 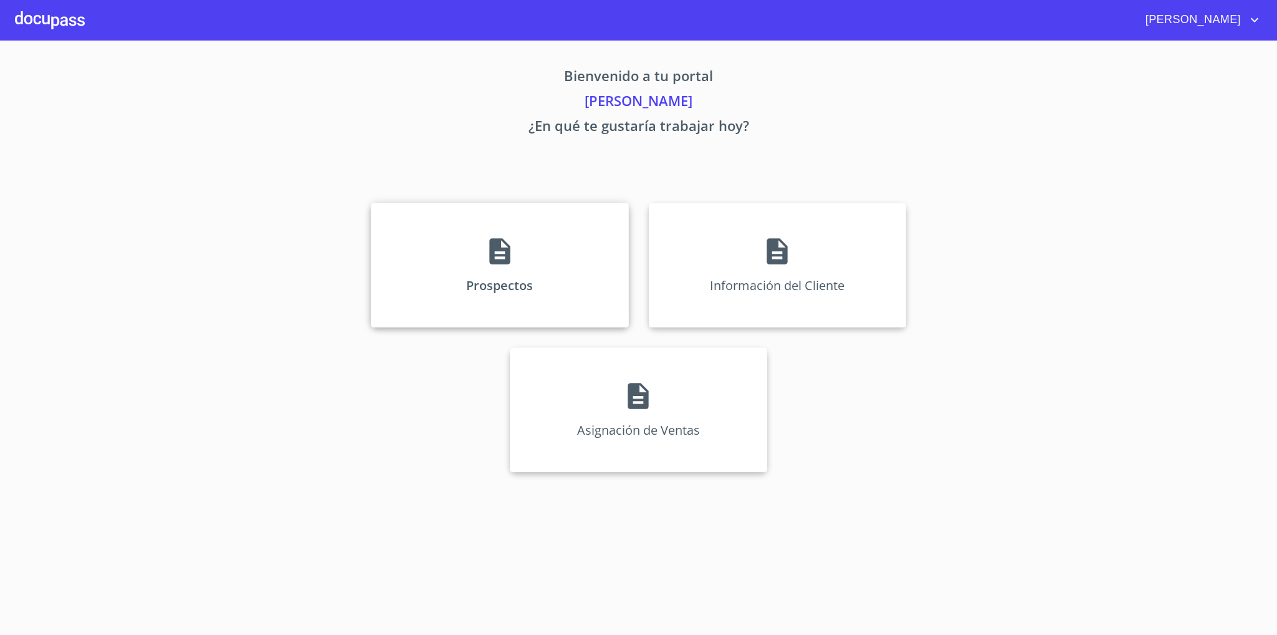 I want to click on p: Prospectos, so click(x=499, y=285).